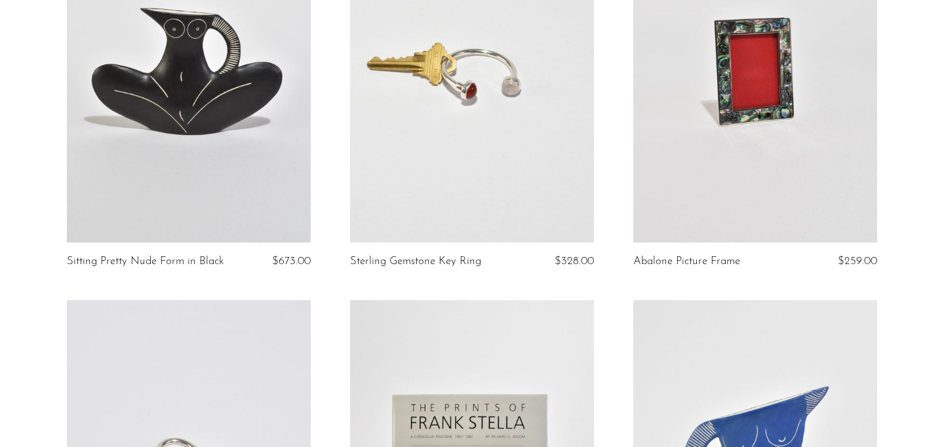 The width and height of the screenshot is (944, 447). Describe the element at coordinates (857, 261) in the screenshot. I see `span: $259.00` at that location.